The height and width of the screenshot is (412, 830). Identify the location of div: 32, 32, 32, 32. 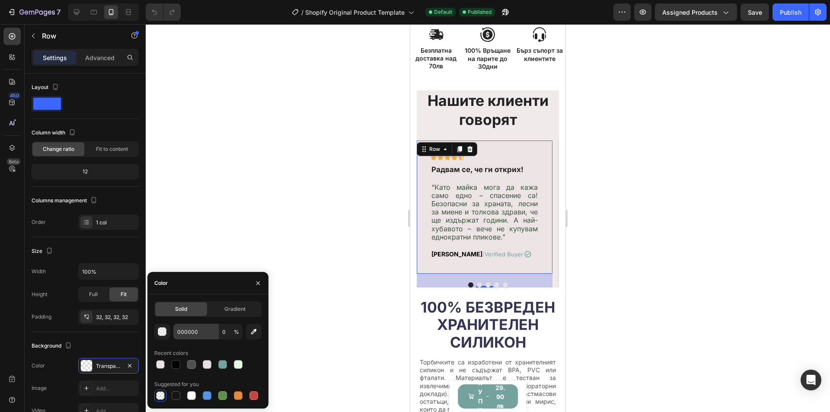
(116, 317).